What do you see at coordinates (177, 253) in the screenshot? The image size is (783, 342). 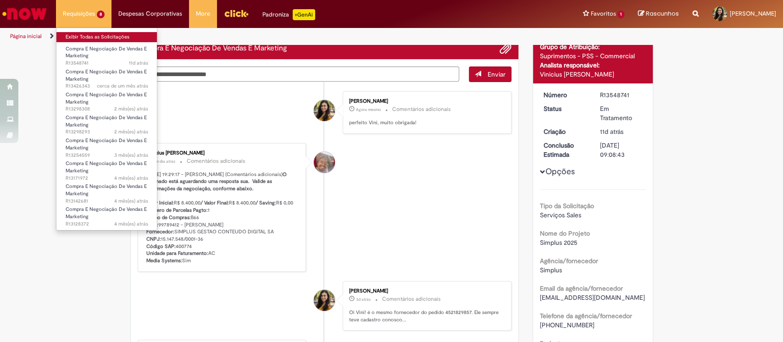 I see `b: Unidade para Faturamento:` at bounding box center [177, 253].